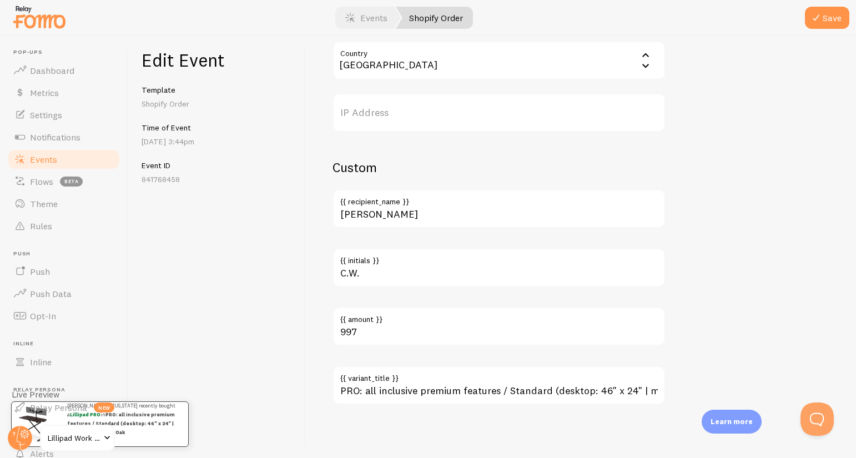 This screenshot has height=458, width=856. What do you see at coordinates (499, 167) in the screenshot?
I see `h2: Custom` at bounding box center [499, 167].